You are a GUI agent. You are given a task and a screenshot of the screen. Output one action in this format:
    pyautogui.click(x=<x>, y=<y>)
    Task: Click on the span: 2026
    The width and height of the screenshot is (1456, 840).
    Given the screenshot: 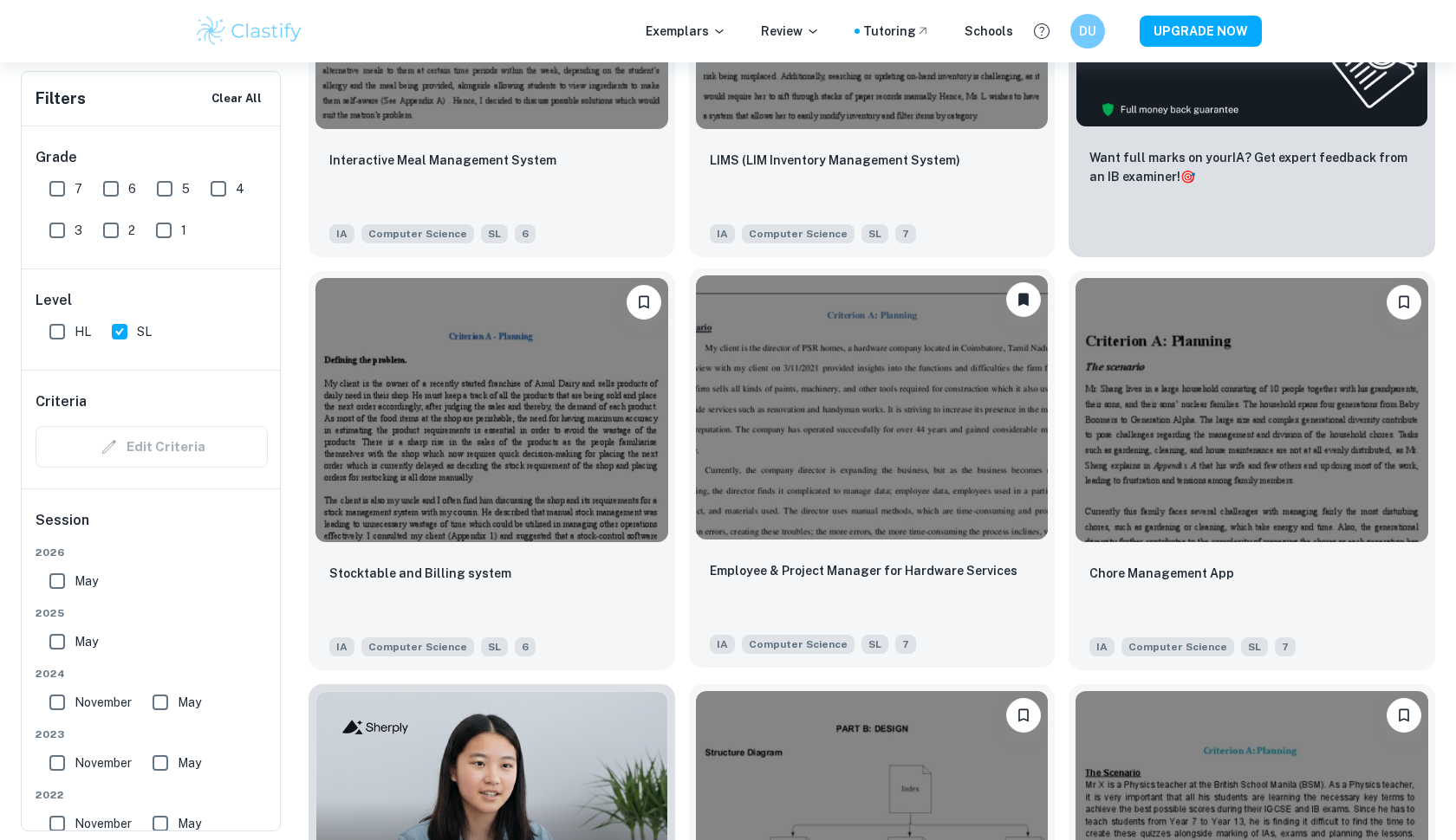 What is the action you would take?
    pyautogui.click(x=151, y=552)
    